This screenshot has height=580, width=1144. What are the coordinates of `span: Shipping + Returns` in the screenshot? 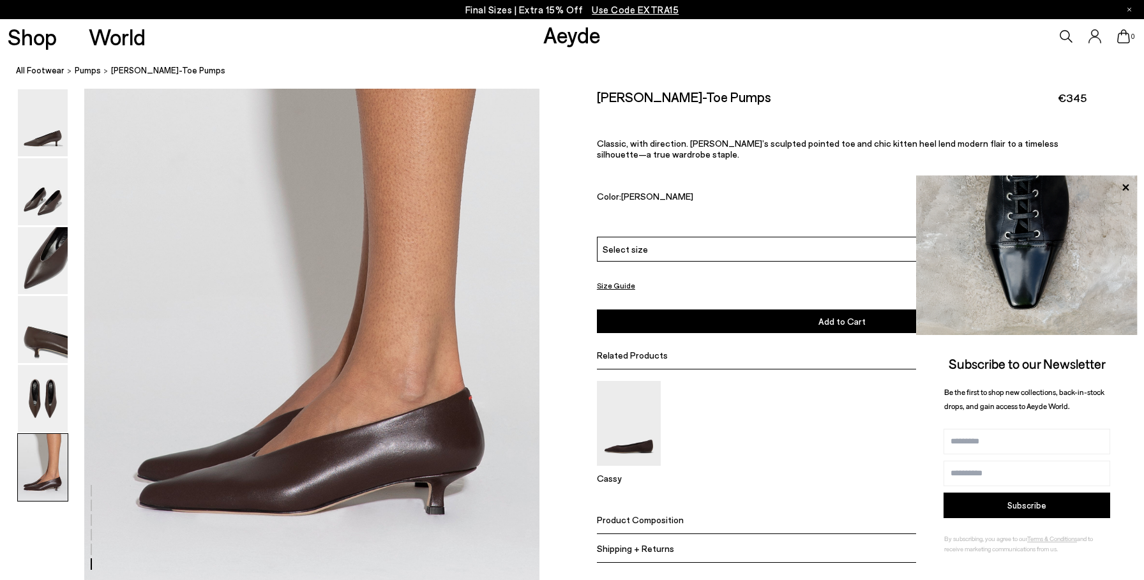 It's located at (635, 548).